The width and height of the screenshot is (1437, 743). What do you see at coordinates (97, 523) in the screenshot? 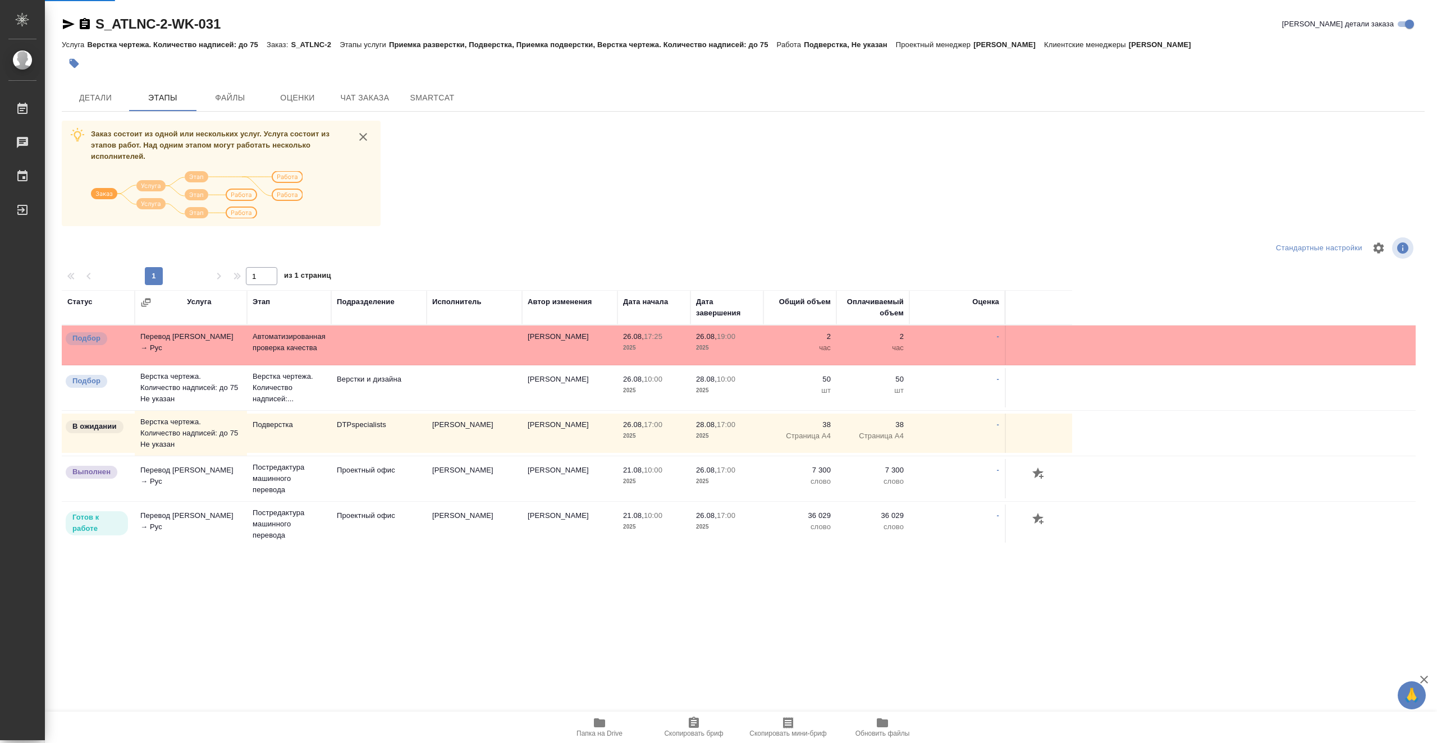
I see `p: Готов к работе` at bounding box center [97, 523].